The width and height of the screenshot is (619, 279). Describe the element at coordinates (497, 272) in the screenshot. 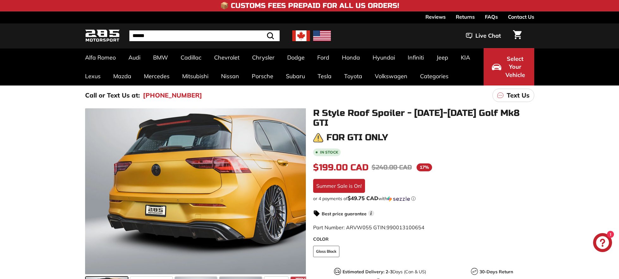

I see `strong: 30-Days Return` at that location.